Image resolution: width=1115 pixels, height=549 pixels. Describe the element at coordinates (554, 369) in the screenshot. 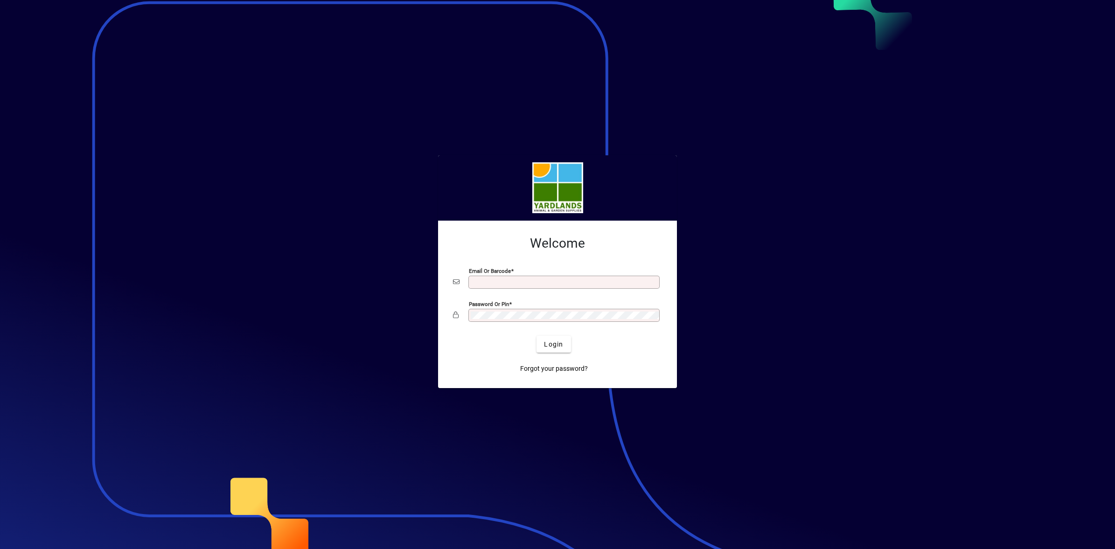

I see `span: Forgot your password?` at that location.